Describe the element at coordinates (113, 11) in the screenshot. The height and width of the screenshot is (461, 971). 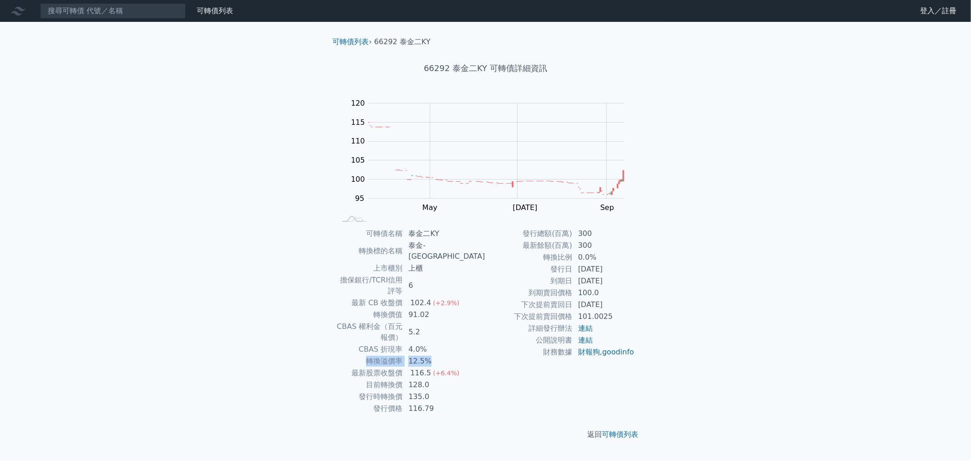
I see `input: 搜尋可轉債 代號／名稱` at that location.